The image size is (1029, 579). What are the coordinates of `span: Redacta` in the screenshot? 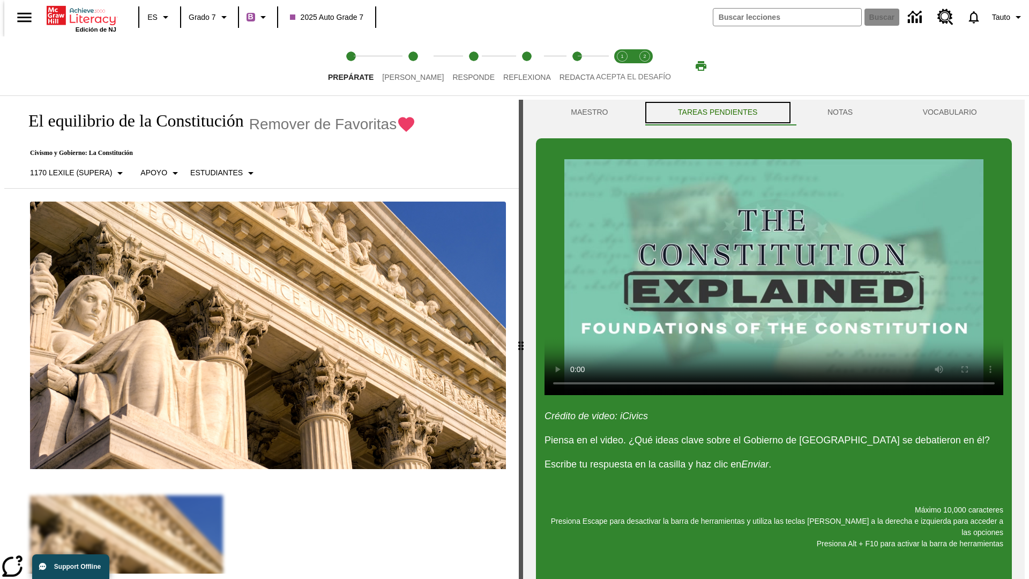 It's located at (577, 77).